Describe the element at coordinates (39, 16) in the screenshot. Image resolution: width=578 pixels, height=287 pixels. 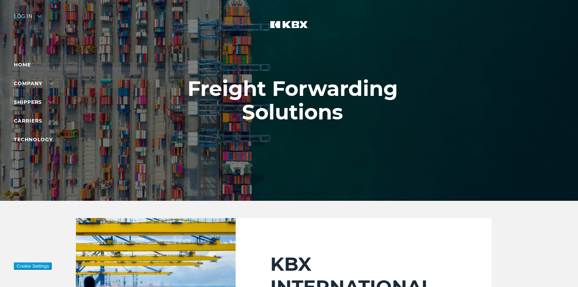
I see `img: arrow` at that location.